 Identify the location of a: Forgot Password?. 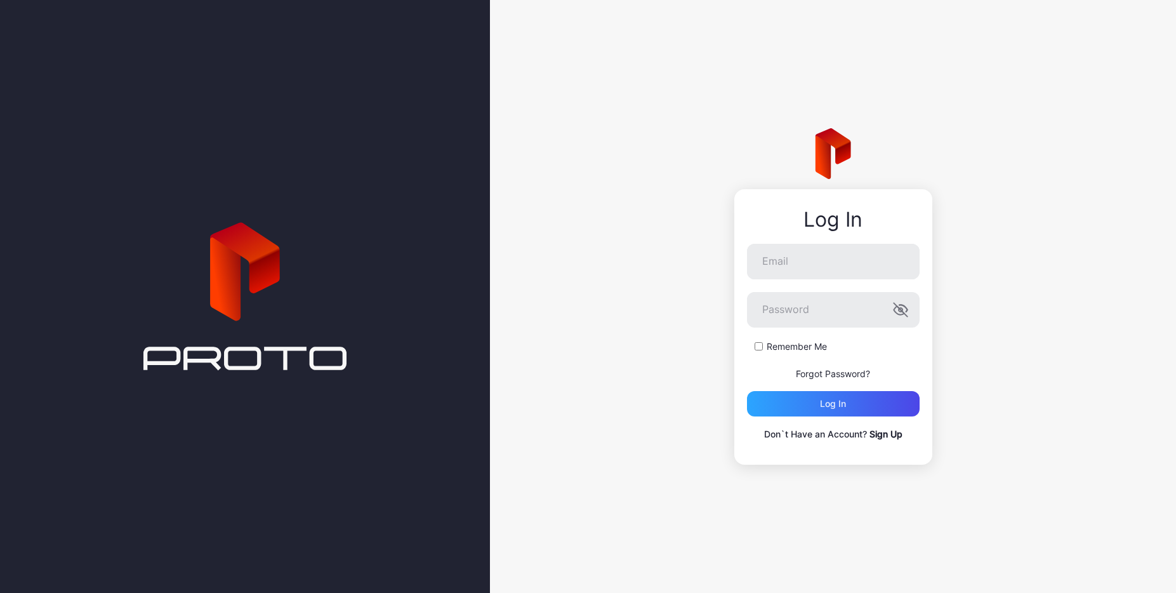
(833, 373).